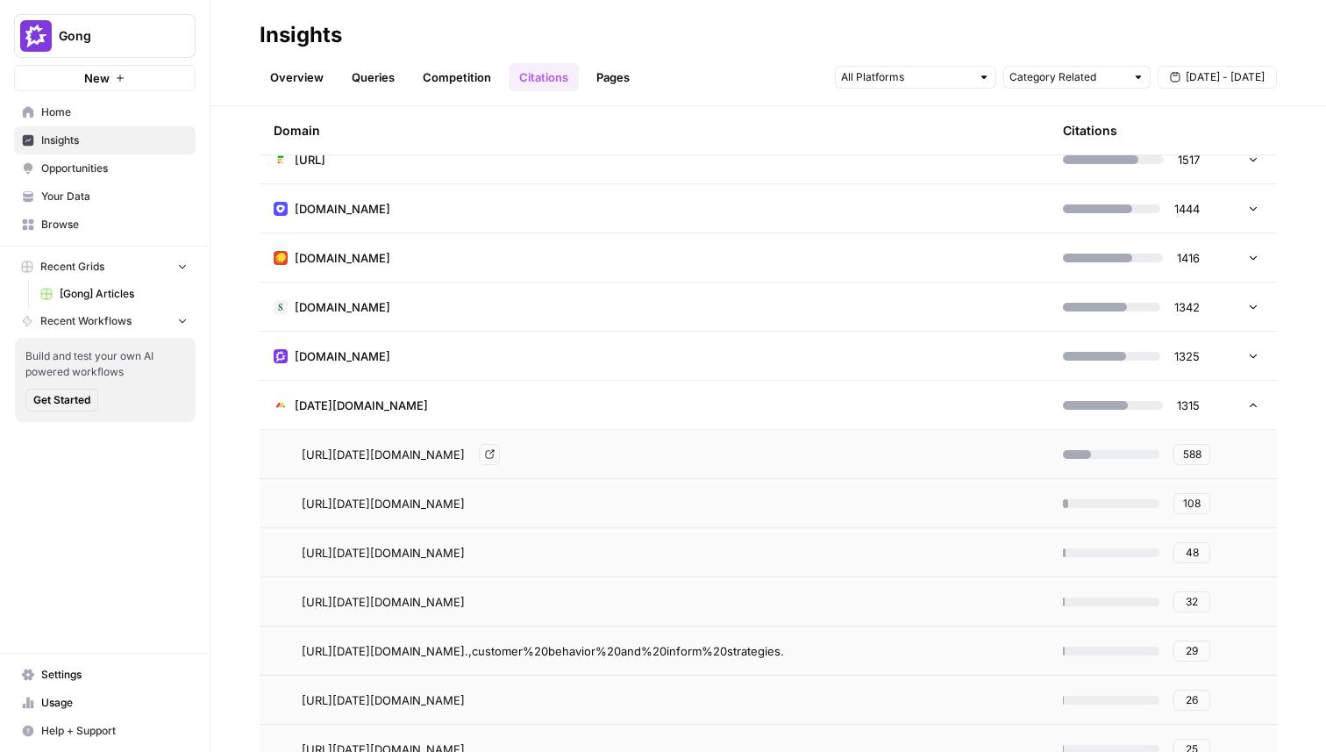  I want to click on span: [Gong] Articles, so click(124, 294).